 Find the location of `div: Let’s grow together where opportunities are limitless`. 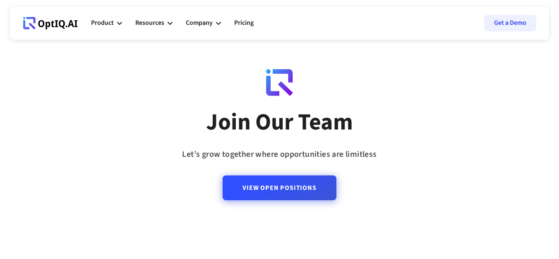

div: Let’s grow together where opportunities are limitless is located at coordinates (279, 154).